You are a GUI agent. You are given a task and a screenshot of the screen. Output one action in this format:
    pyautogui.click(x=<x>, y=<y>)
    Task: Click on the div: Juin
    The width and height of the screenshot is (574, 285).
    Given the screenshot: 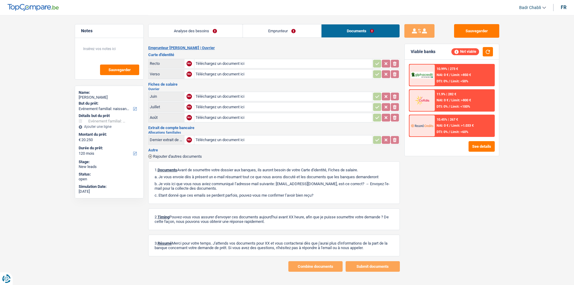 What is the action you would take?
    pyautogui.click(x=166, y=96)
    